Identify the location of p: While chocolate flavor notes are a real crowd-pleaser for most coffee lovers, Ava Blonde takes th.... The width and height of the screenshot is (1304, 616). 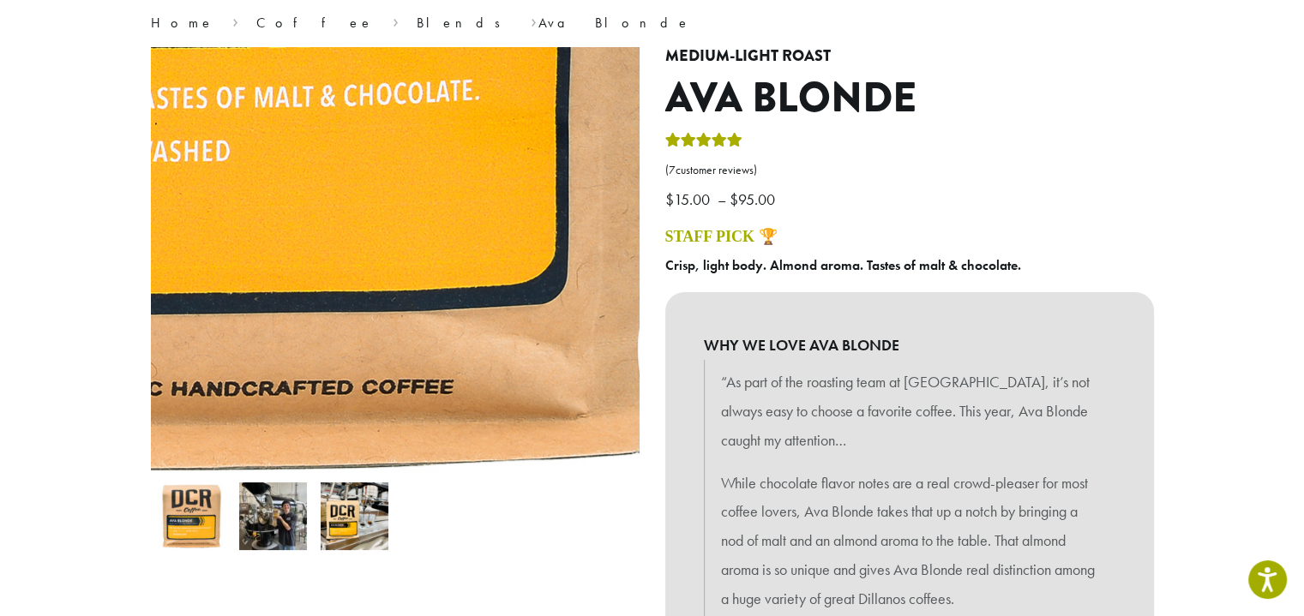
(910, 541).